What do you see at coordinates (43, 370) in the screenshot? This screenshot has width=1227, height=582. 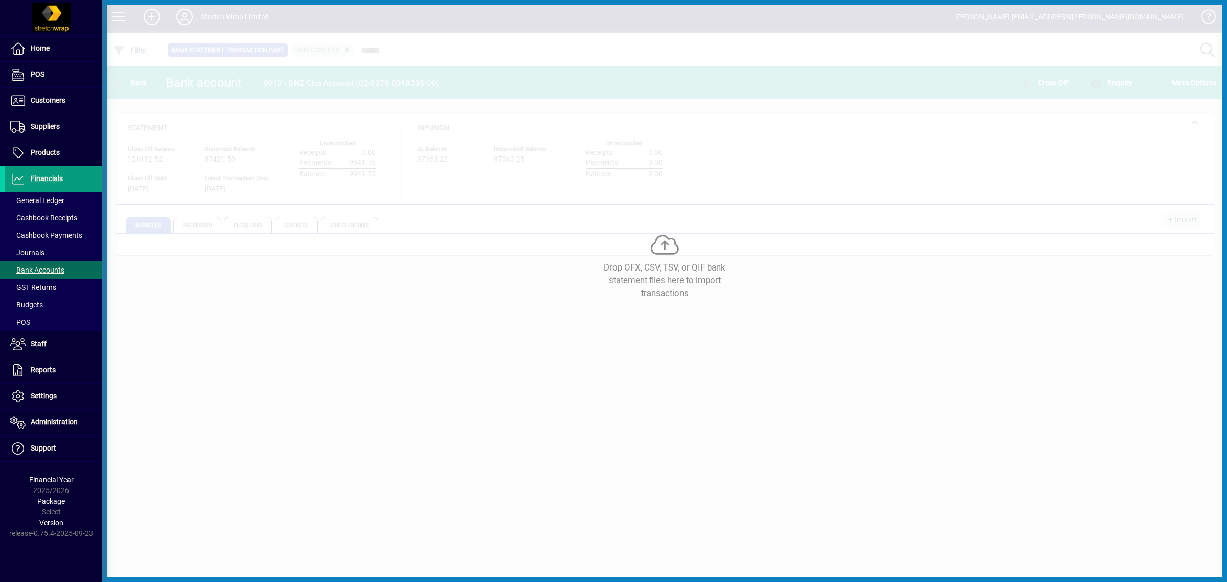 I see `span: Reports` at bounding box center [43, 370].